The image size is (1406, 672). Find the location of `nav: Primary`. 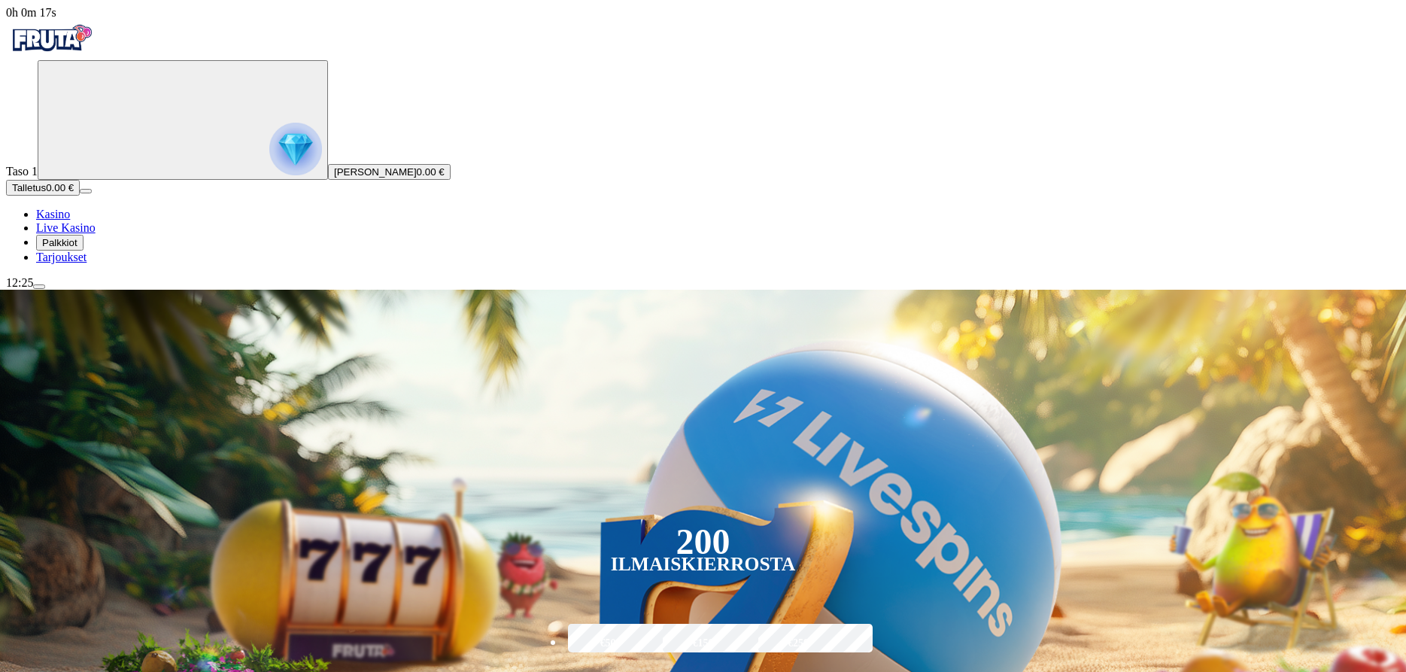

nav: Primary is located at coordinates (703, 141).